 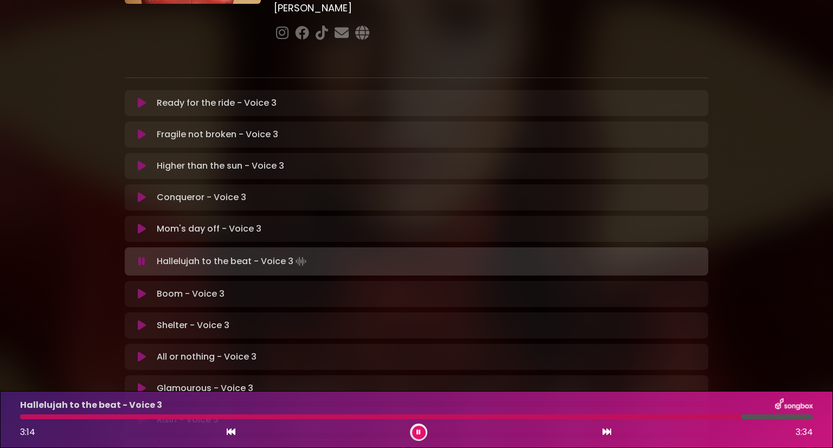 What do you see at coordinates (190, 294) in the screenshot?
I see `p: Boom - Voice 3` at bounding box center [190, 294].